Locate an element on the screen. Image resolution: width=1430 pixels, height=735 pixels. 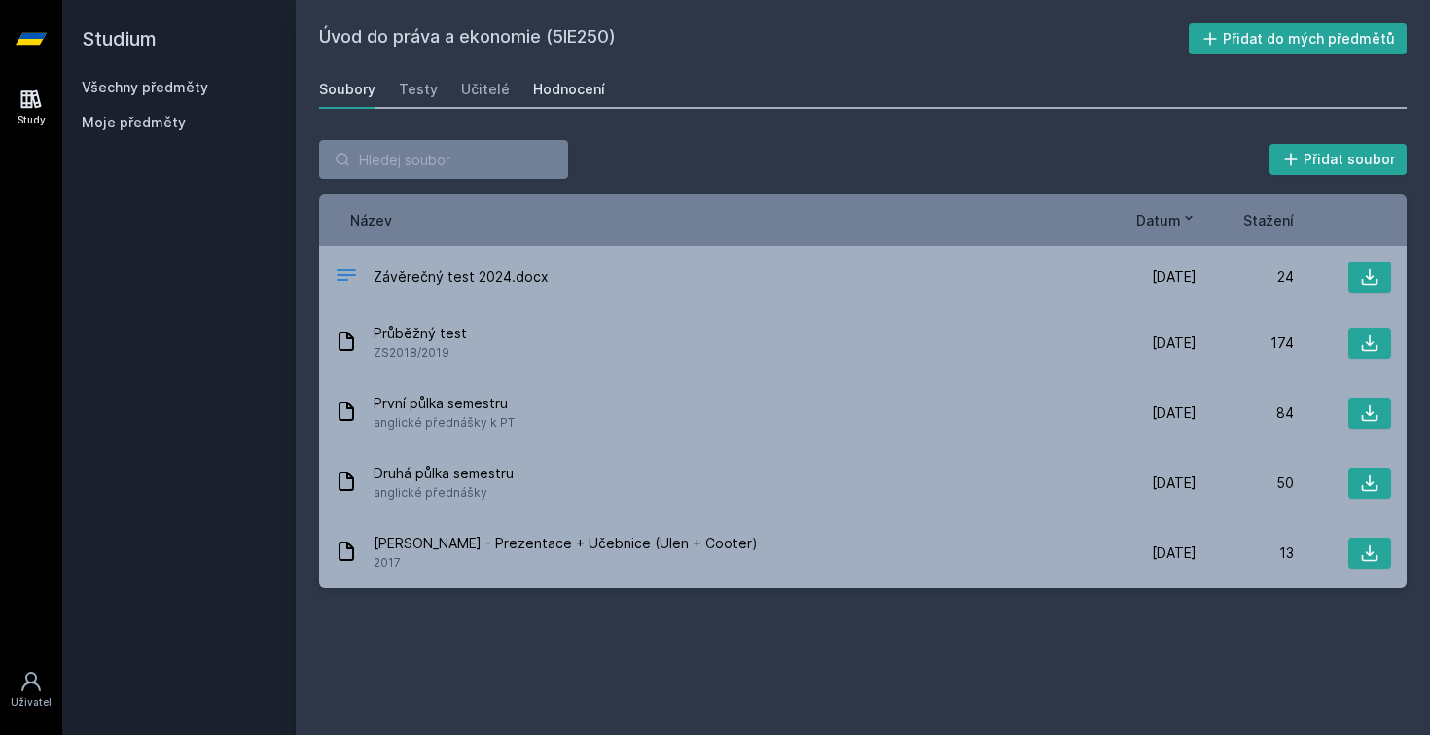
button: Datum is located at coordinates (1166, 220).